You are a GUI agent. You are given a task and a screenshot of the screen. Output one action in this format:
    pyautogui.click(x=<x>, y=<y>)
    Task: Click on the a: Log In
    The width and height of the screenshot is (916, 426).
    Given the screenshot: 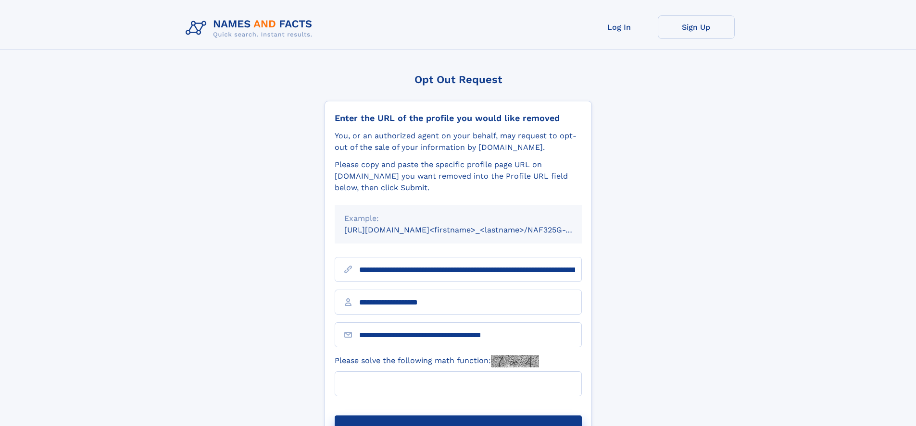 What is the action you would take?
    pyautogui.click(x=619, y=27)
    